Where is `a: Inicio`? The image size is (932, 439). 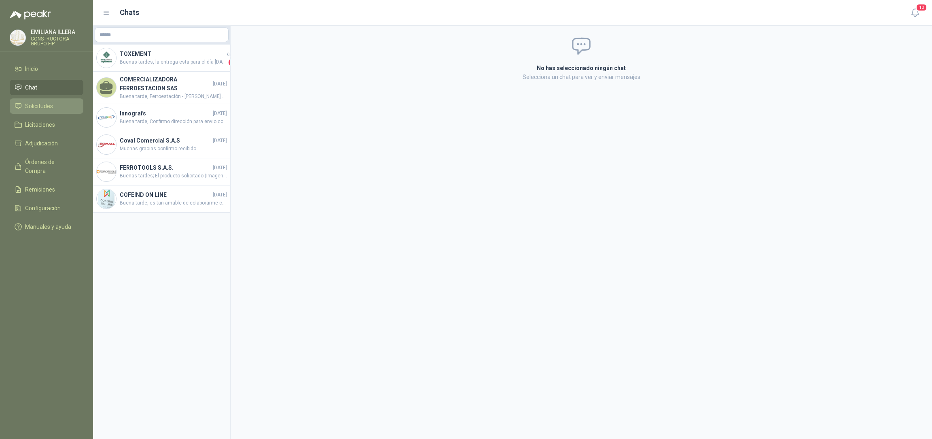 a: Inicio is located at coordinates (47, 69).